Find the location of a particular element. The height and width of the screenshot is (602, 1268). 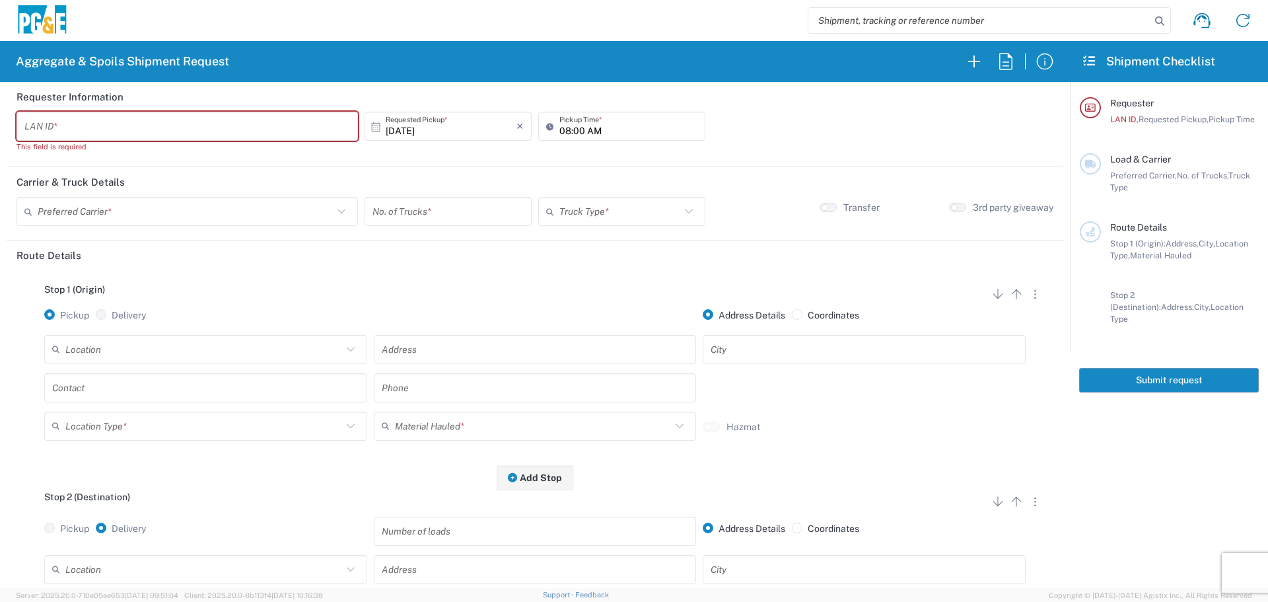

input: Shipment, tracking or reference number is located at coordinates (980, 20).